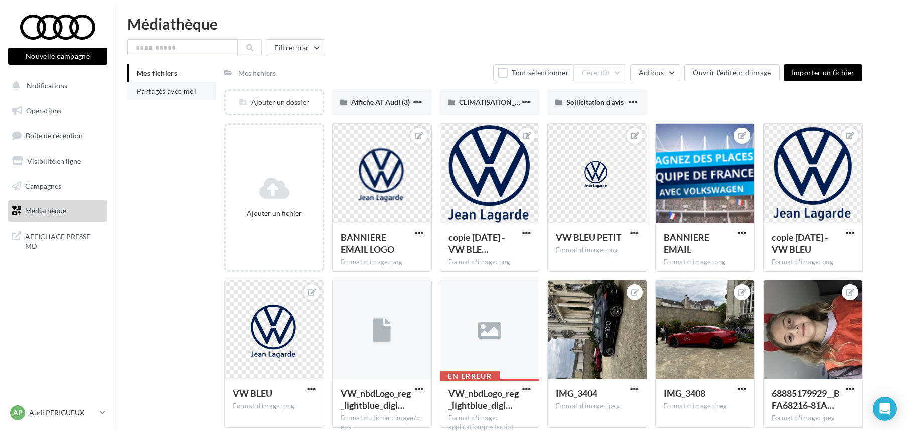 The width and height of the screenshot is (907, 431). I want to click on a: Opérations, so click(58, 111).